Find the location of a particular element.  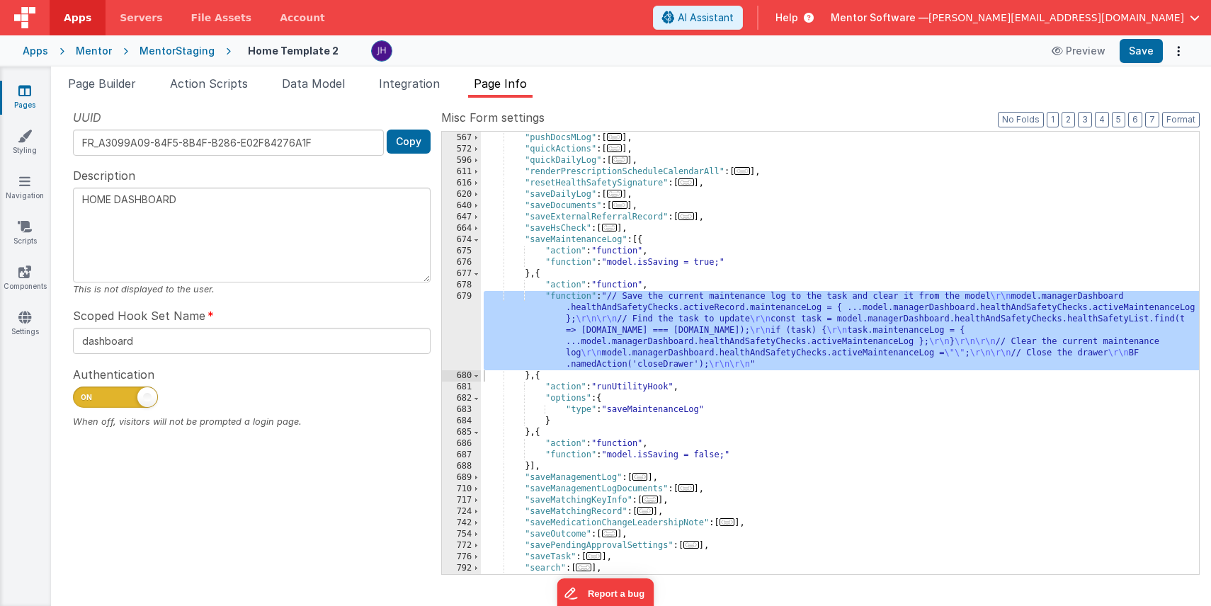

div: 772 is located at coordinates (461, 546).